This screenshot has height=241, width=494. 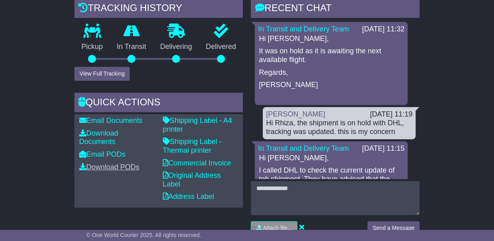 What do you see at coordinates (144, 235) in the screenshot?
I see `span: © One World Courier 2025. All rights reserved.` at bounding box center [144, 235].